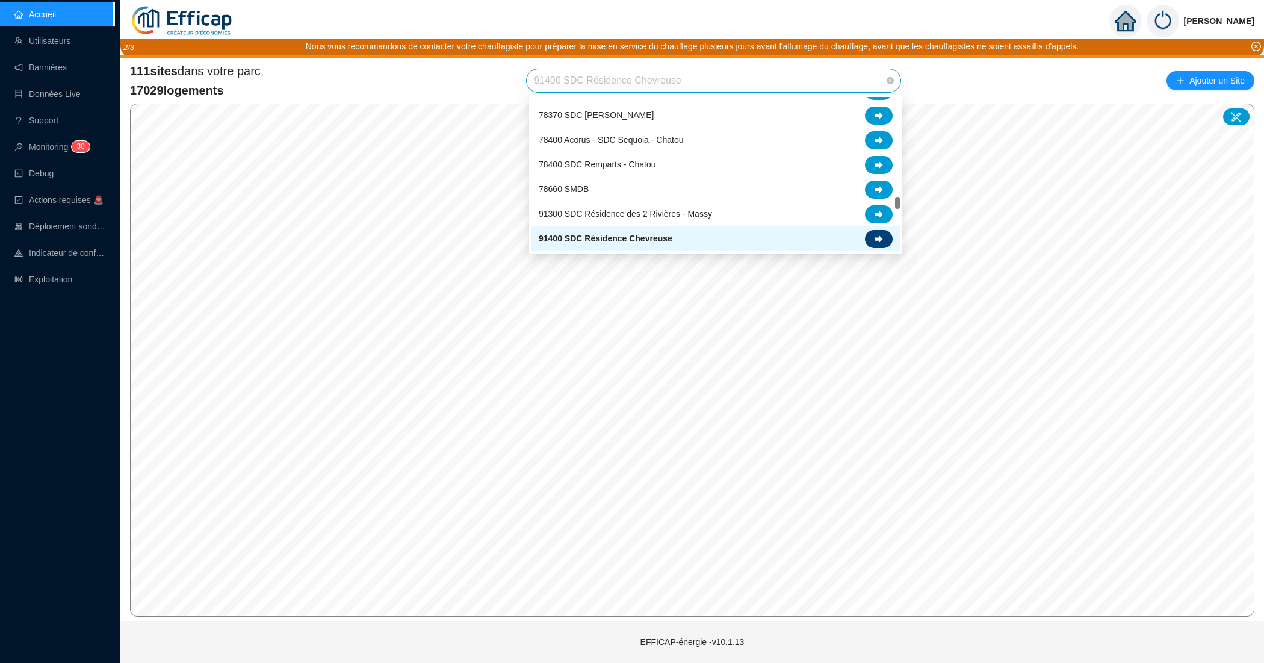  I want to click on span: 3, so click(78, 146).